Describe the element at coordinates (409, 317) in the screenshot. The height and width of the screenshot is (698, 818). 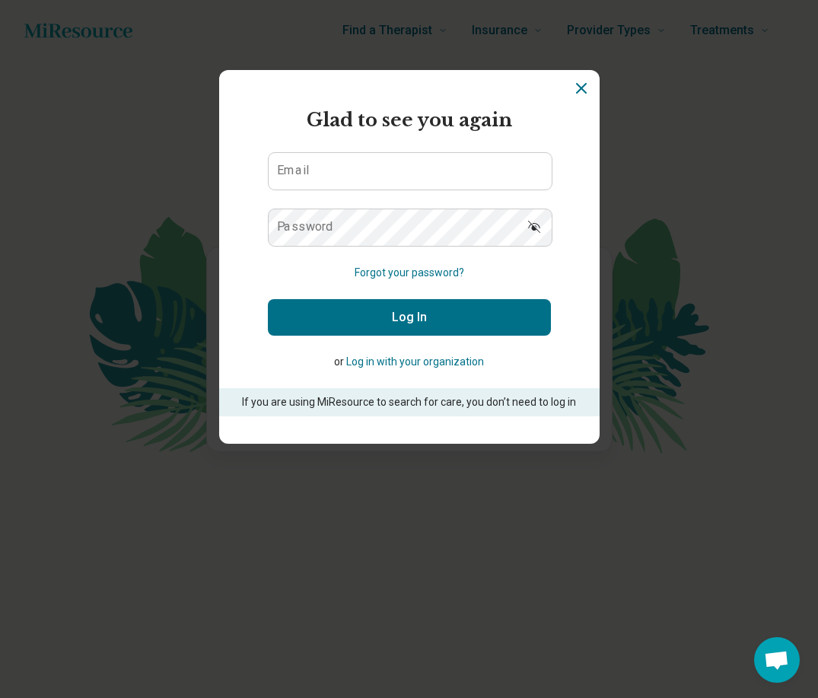
I see `button: Log In` at that location.